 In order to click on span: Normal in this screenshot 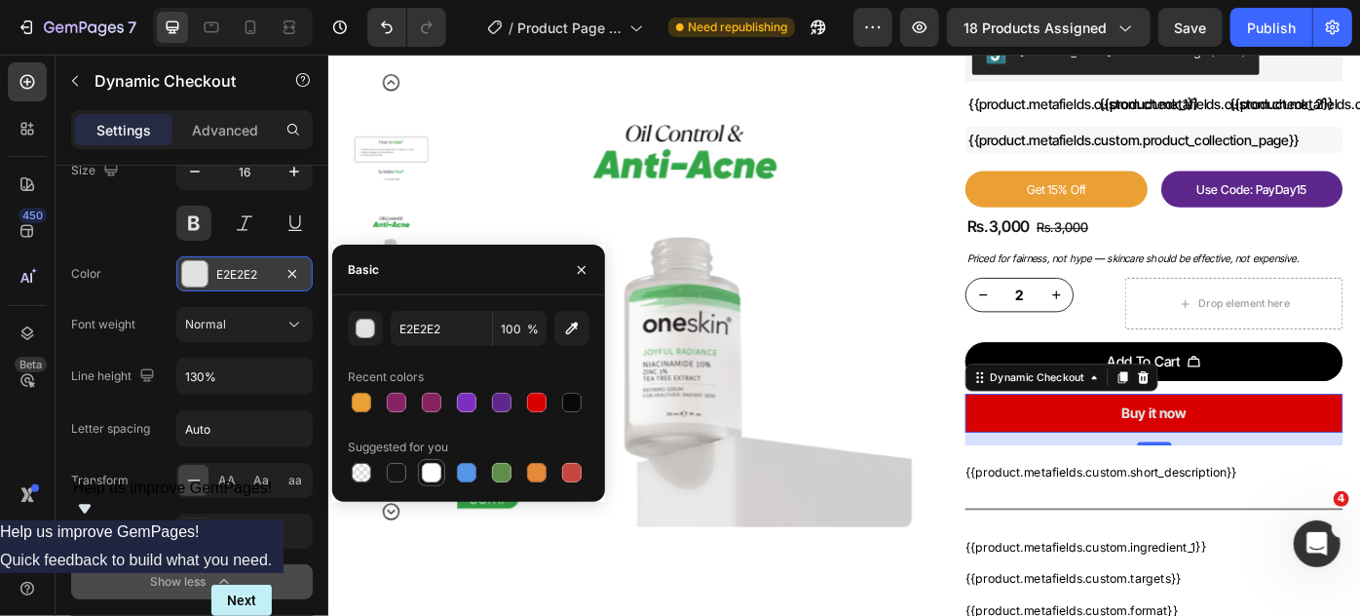, I will do `click(206, 323)`.